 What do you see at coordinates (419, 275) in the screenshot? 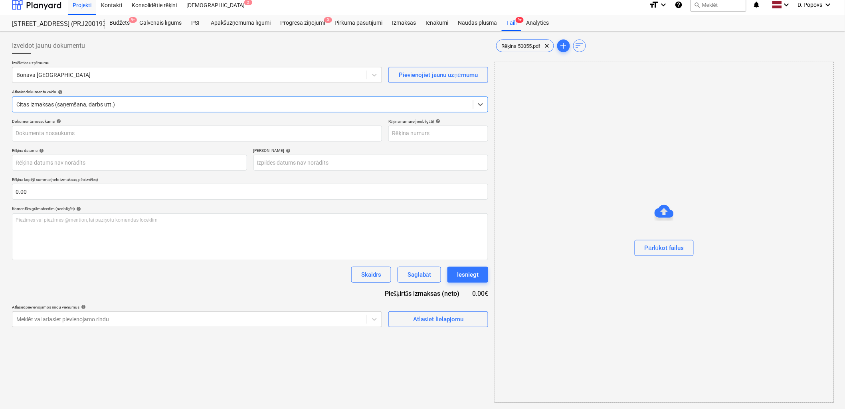
I see `div: Saglabāt` at bounding box center [419, 275].